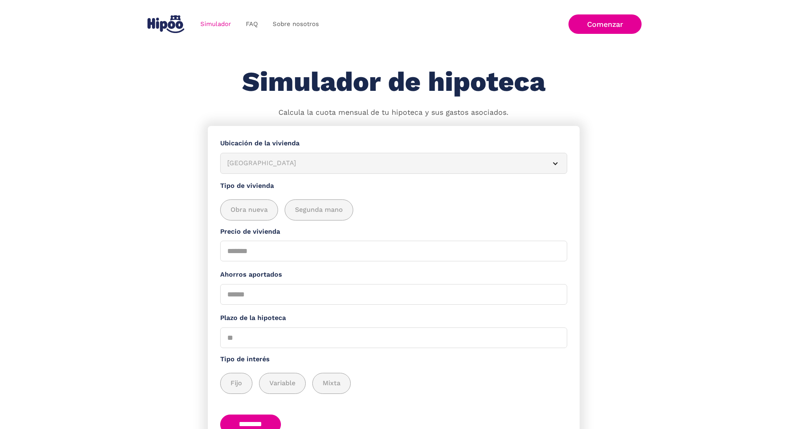  What do you see at coordinates (394, 232) in the screenshot?
I see `label: Precio de vivienda` at bounding box center [394, 232].